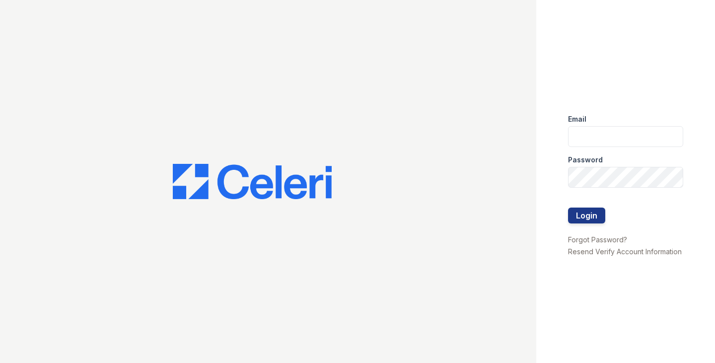 The image size is (715, 363). I want to click on label: Password, so click(586, 160).